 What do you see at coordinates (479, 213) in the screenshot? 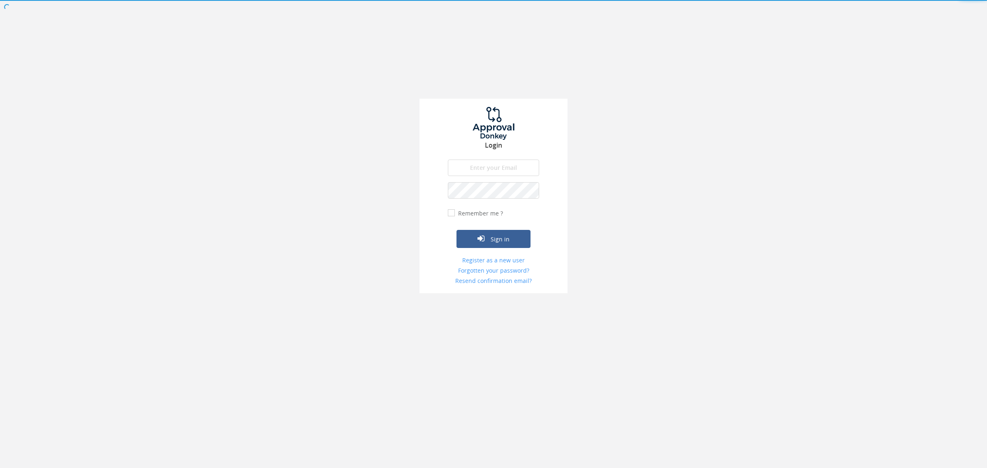
I see `label: Remember me ?` at bounding box center [479, 213].